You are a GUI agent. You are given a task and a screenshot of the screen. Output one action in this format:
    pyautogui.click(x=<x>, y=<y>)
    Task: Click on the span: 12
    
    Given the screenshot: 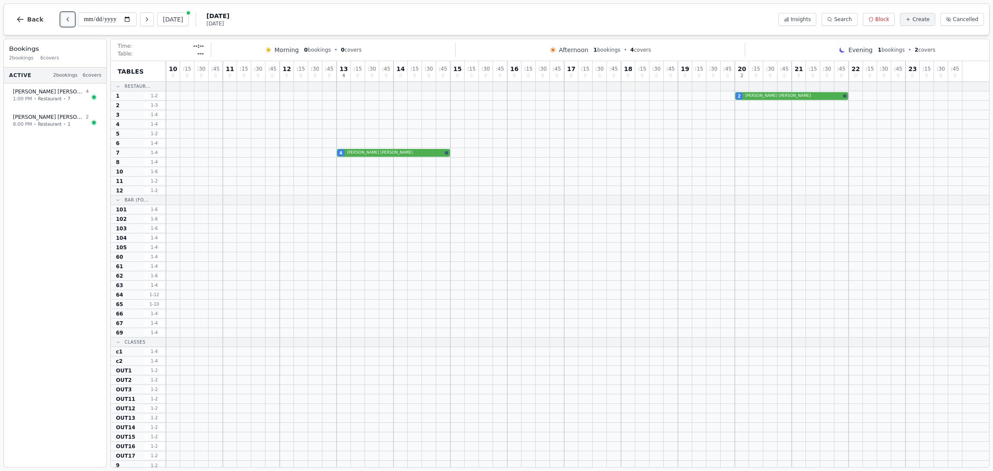 What is the action you would take?
    pyautogui.click(x=287, y=69)
    